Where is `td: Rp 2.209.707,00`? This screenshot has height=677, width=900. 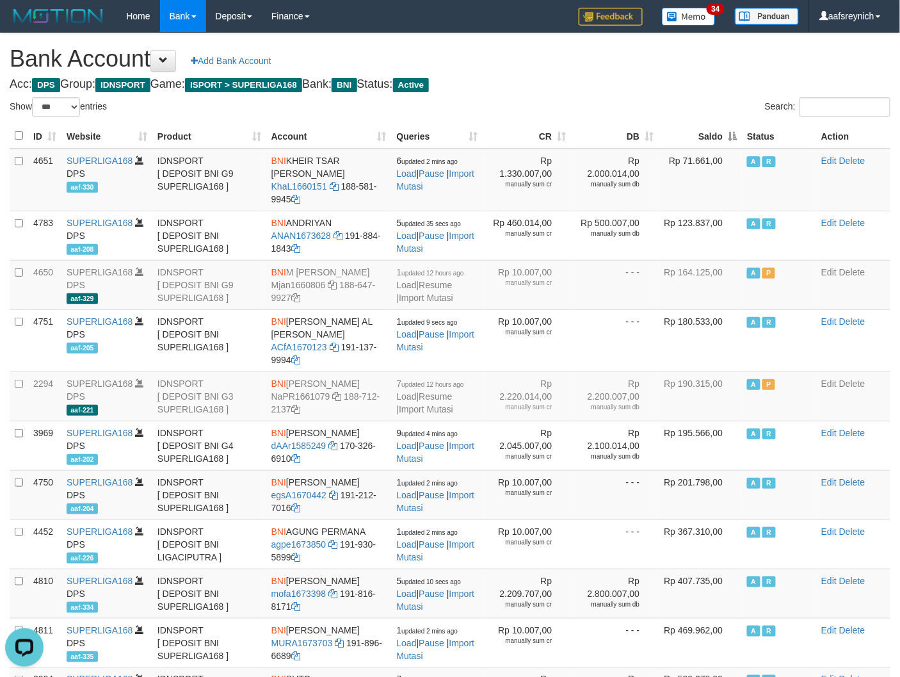
td: Rp 2.209.707,00 is located at coordinates (527, 593).